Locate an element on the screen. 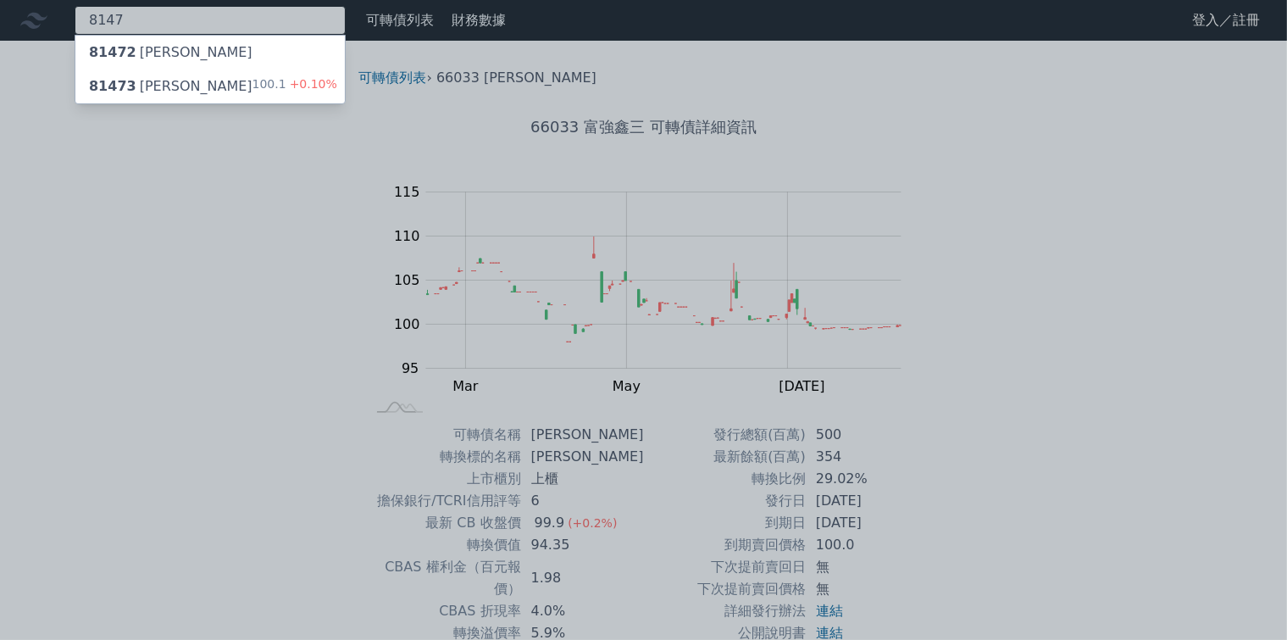 Image resolution: width=1287 pixels, height=640 pixels. div: 聊天小工具 is located at coordinates (1245, 599).